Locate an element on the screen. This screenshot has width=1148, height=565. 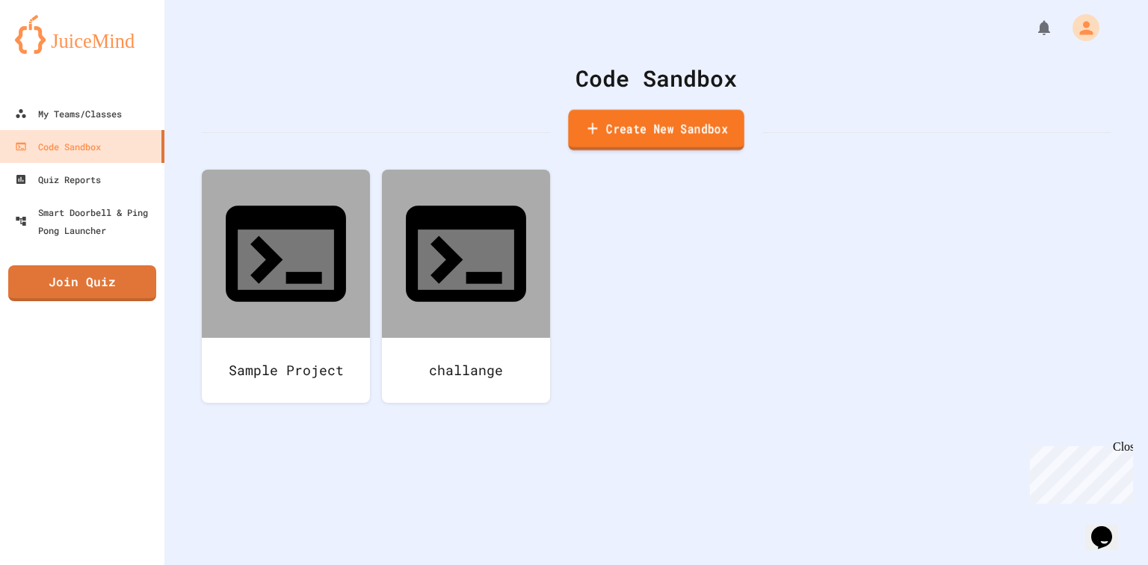
a: Sample Project is located at coordinates (286, 286).